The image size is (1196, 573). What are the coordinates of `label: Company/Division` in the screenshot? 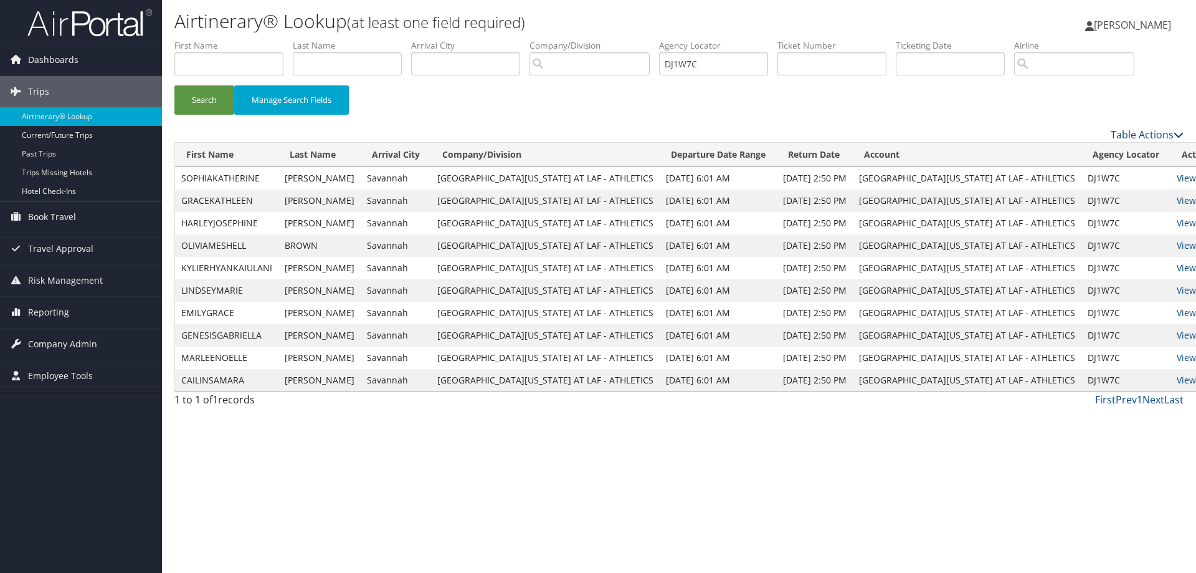 It's located at (594, 45).